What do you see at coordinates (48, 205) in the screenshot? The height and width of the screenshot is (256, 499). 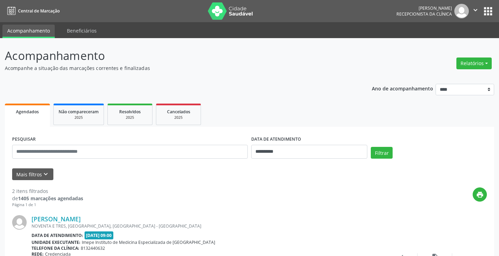 I see `div: Página 1 de 1` at bounding box center [48, 205].